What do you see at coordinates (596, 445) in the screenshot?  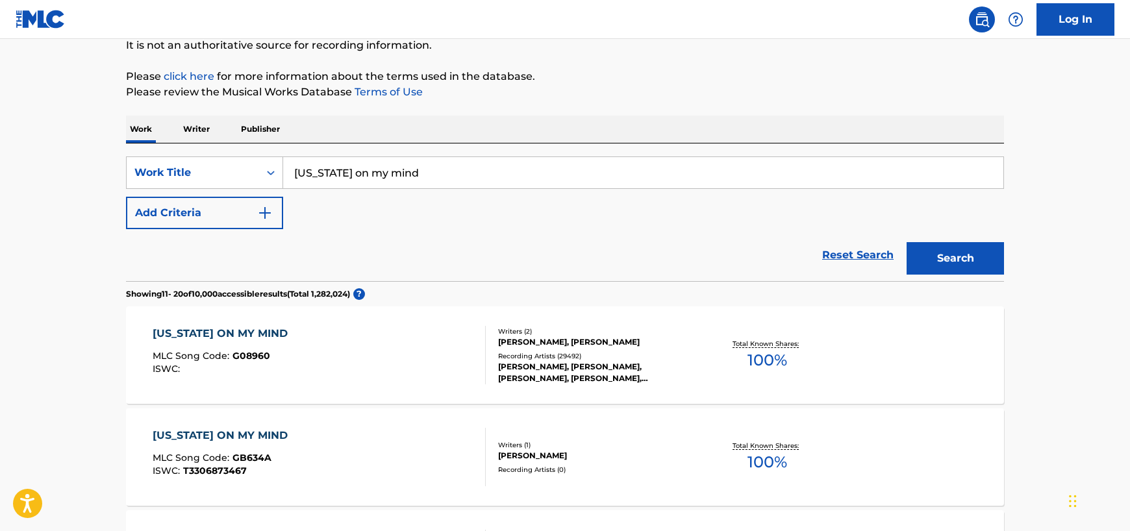 I see `div: Writers ( 1 )` at bounding box center [596, 445].